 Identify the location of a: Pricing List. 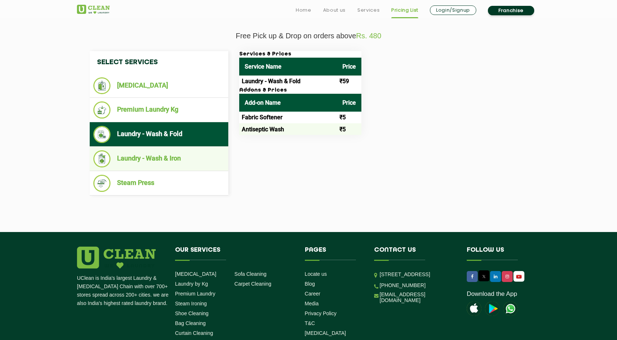
(405, 10).